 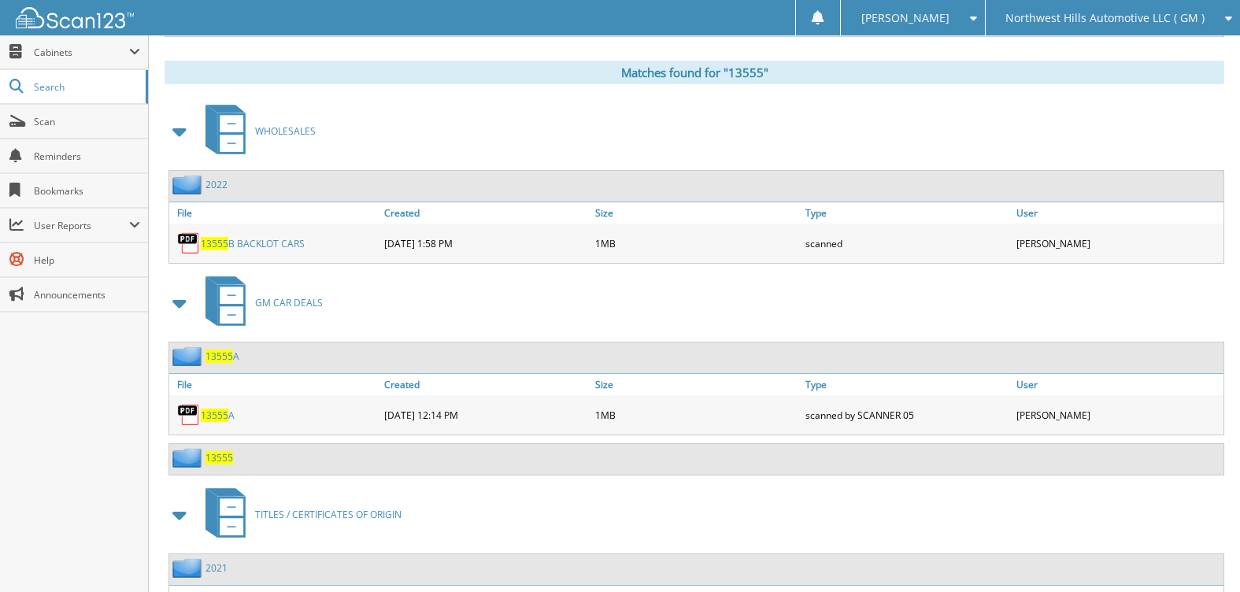 I want to click on a: 13555, so click(x=219, y=458).